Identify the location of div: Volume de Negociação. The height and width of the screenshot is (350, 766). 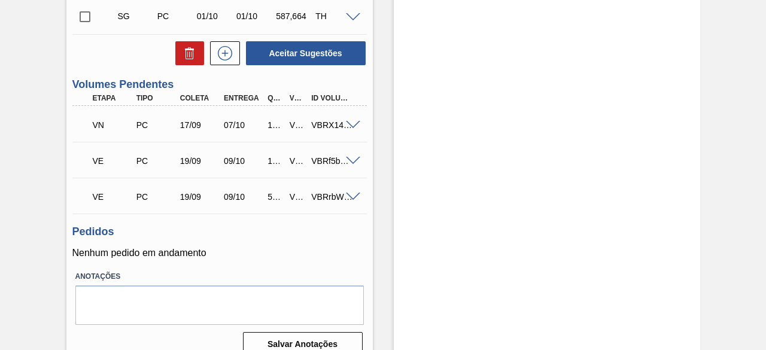
(113, 125).